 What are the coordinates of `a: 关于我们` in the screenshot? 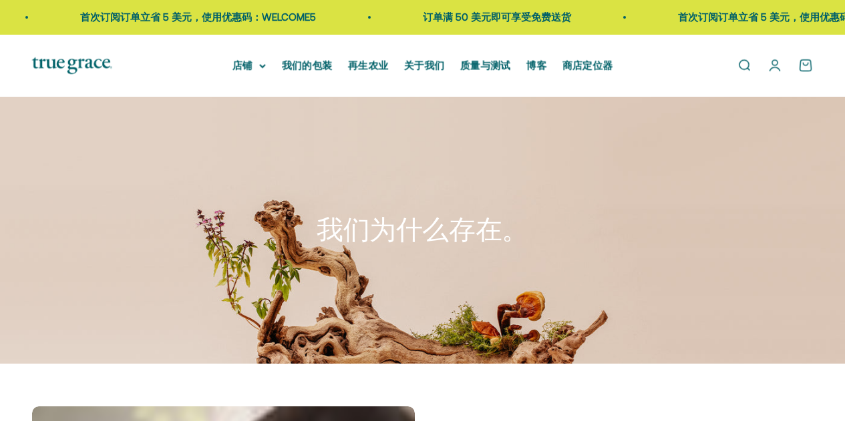 It's located at (424, 65).